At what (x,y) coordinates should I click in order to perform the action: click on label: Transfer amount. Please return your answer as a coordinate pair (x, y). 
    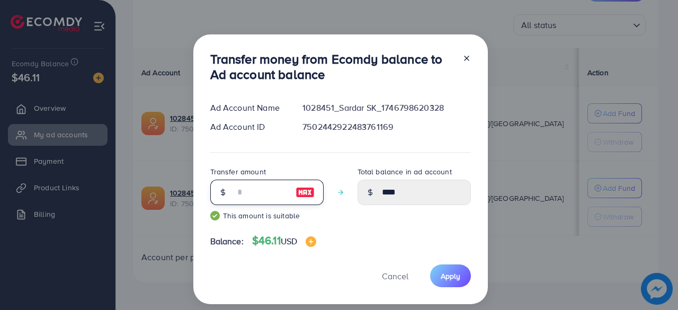
    Looking at the image, I should click on (238, 172).